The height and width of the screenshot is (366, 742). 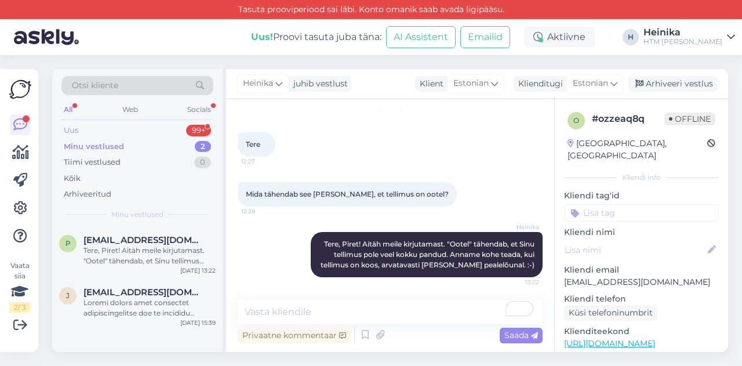 What do you see at coordinates (144, 240) in the screenshot?
I see `span: piretpruul84@gmail.com` at bounding box center [144, 240].